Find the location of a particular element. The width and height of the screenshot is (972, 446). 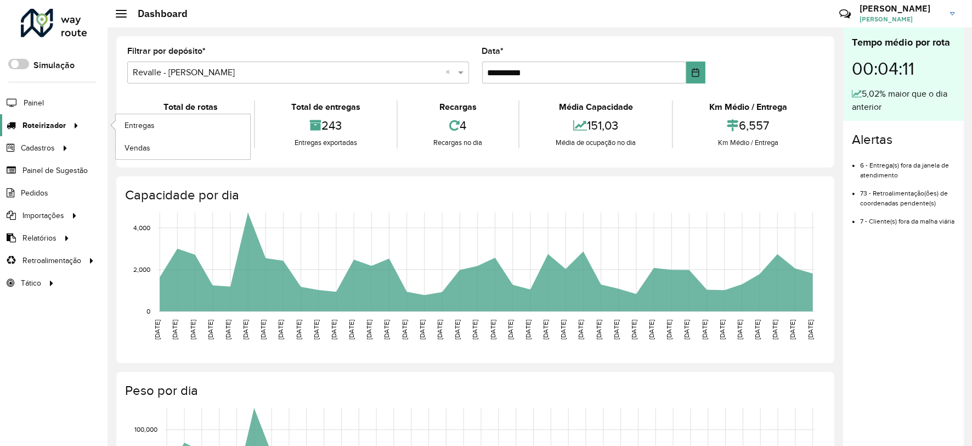

span: Pedidos is located at coordinates (35, 193).